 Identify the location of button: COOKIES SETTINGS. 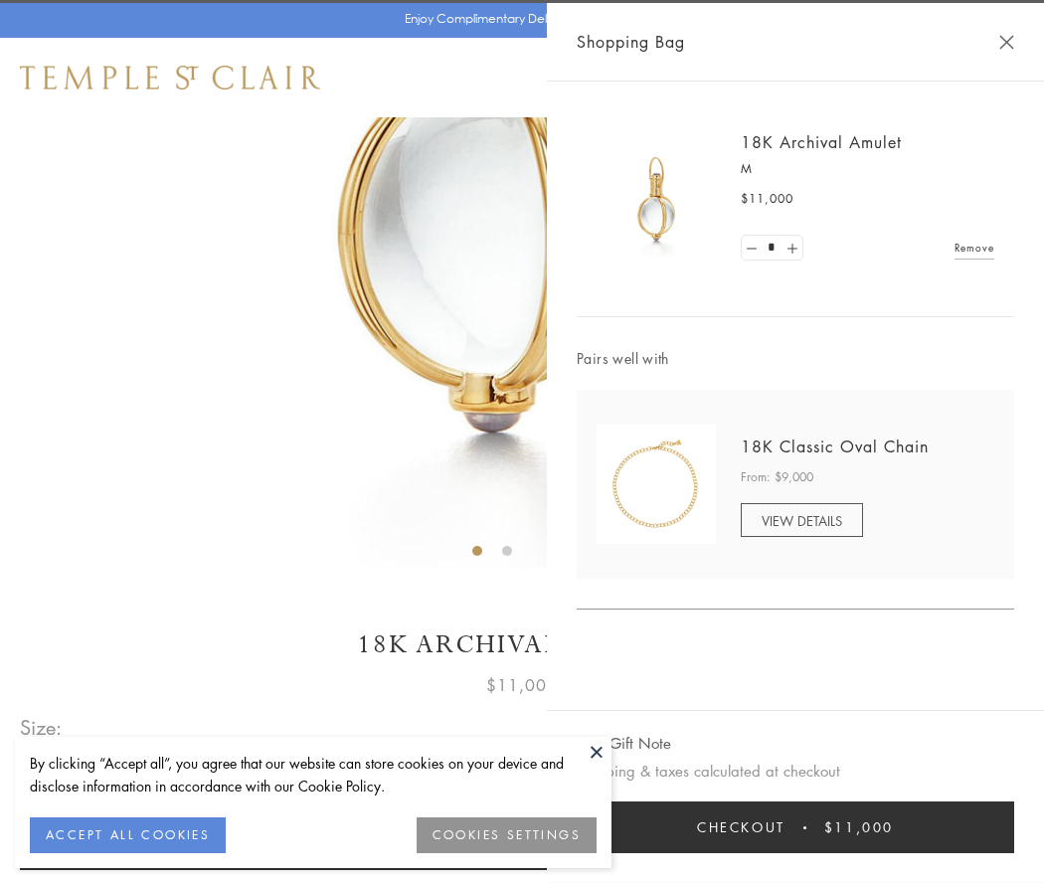
(506, 835).